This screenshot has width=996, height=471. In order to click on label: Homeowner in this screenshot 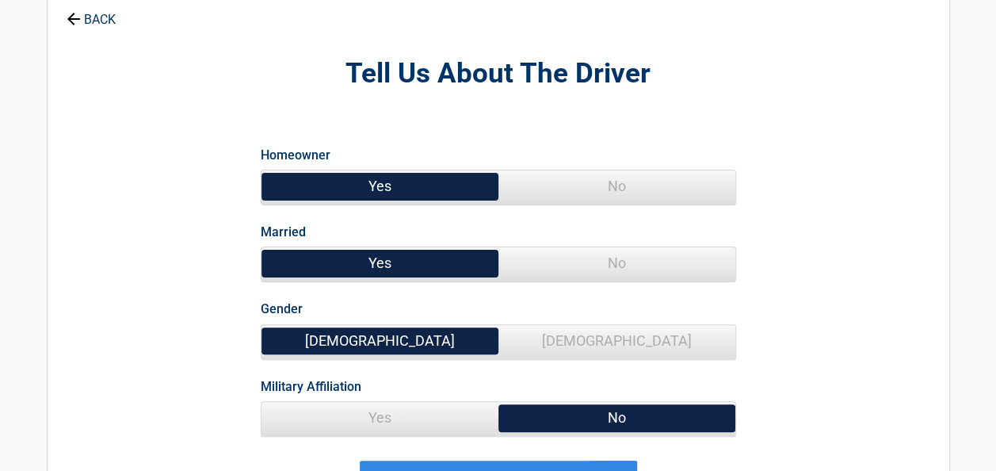, I will do `click(296, 154)`.